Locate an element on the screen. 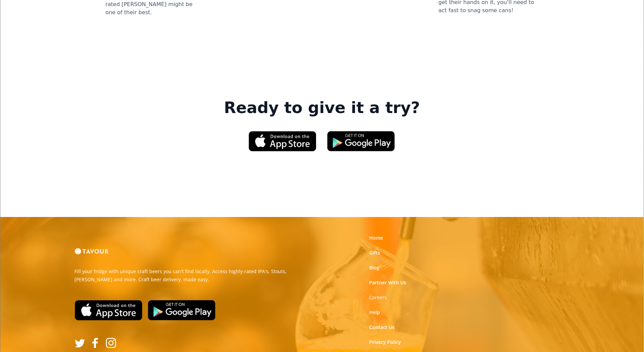  p: Fill your fridge with unique craft beers you can't find locally. Access highly-rated IPA's, Stout... is located at coordinates (196, 275).